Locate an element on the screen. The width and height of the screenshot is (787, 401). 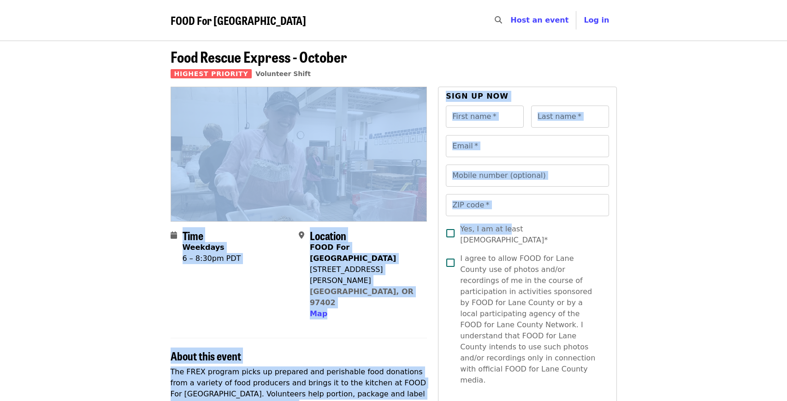
span: Food Rescue Express - October is located at coordinates (259, 56).